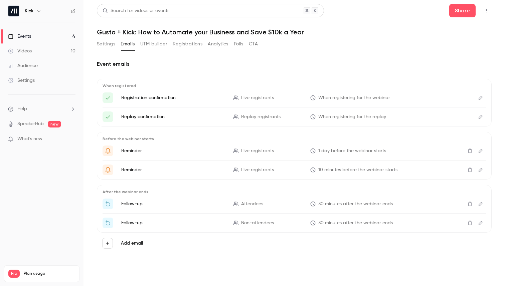 The width and height of the screenshot is (505, 286). I want to click on button: Settings, so click(106, 44).